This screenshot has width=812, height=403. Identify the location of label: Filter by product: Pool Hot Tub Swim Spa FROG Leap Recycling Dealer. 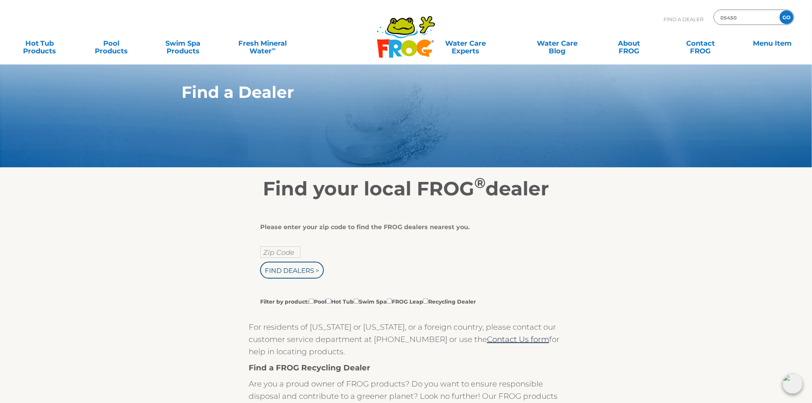
(368, 301).